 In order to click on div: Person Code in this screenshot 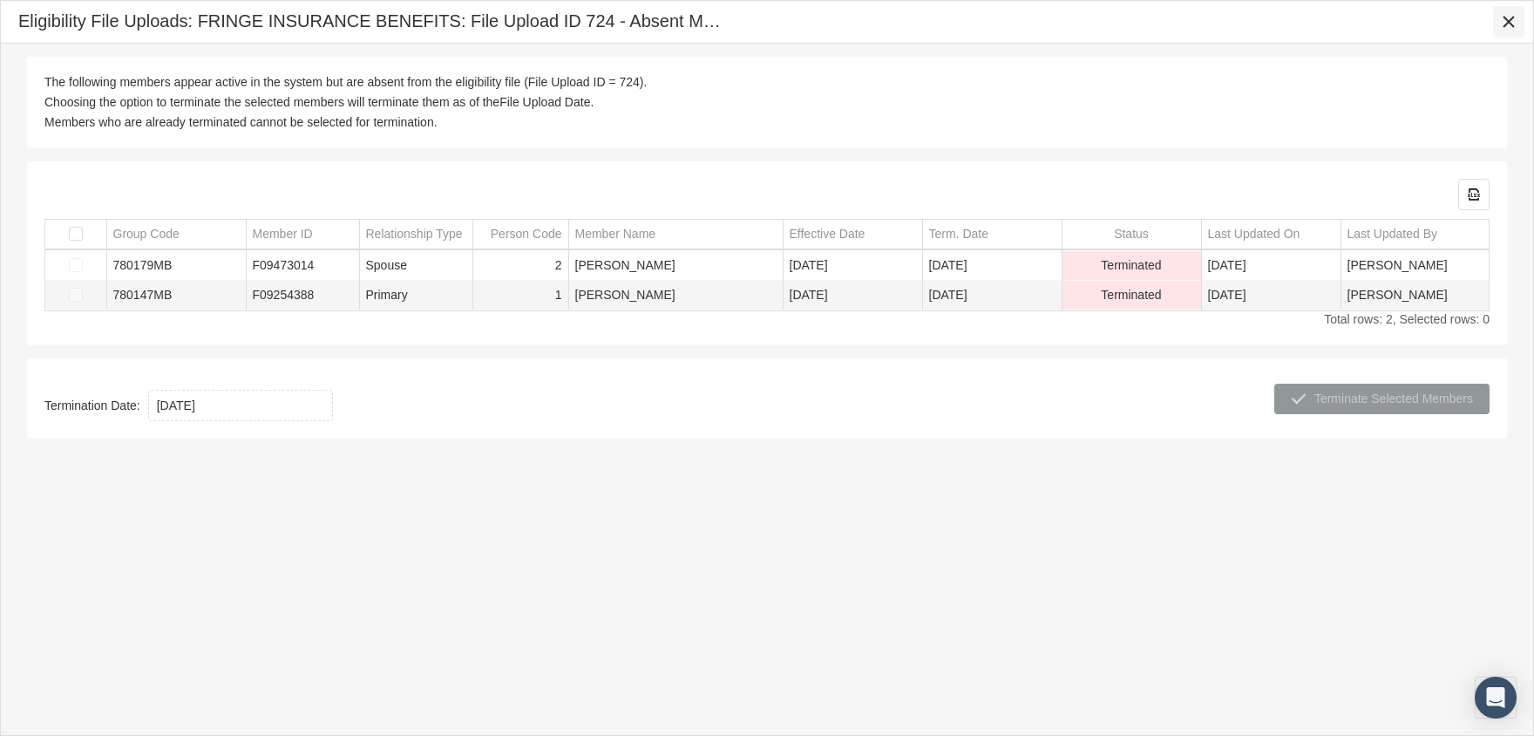, I will do `click(526, 234)`.